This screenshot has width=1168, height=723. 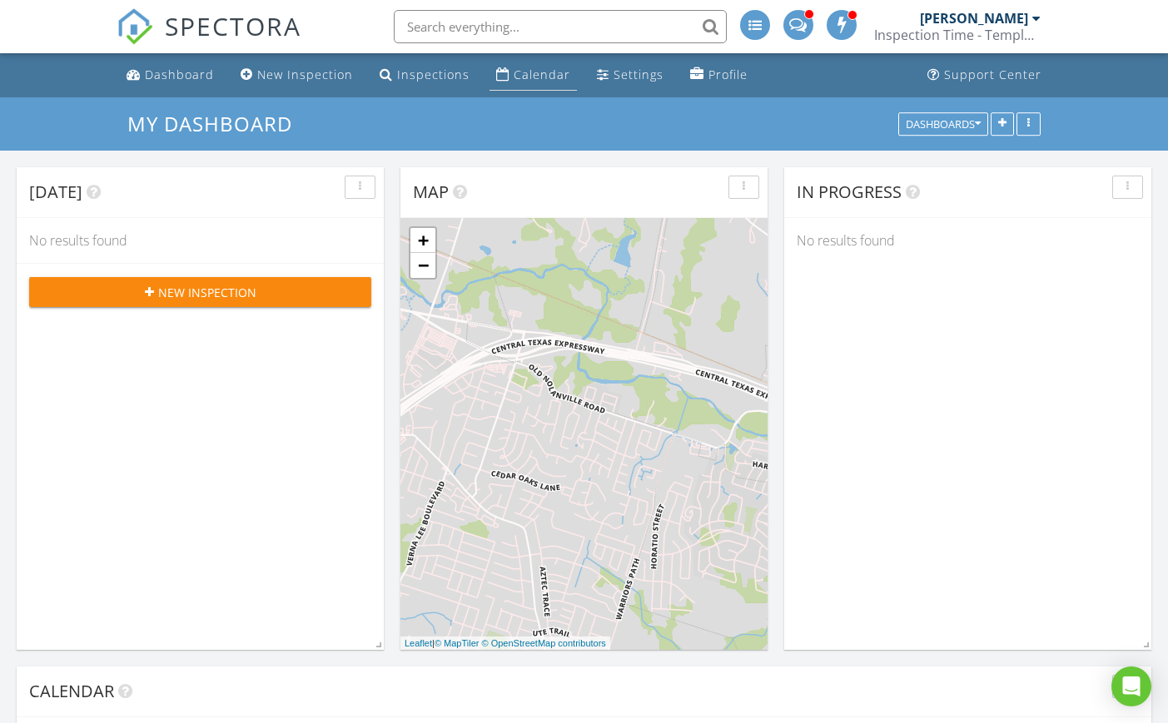 What do you see at coordinates (984, 75) in the screenshot?
I see `a: Support Center` at bounding box center [984, 75].